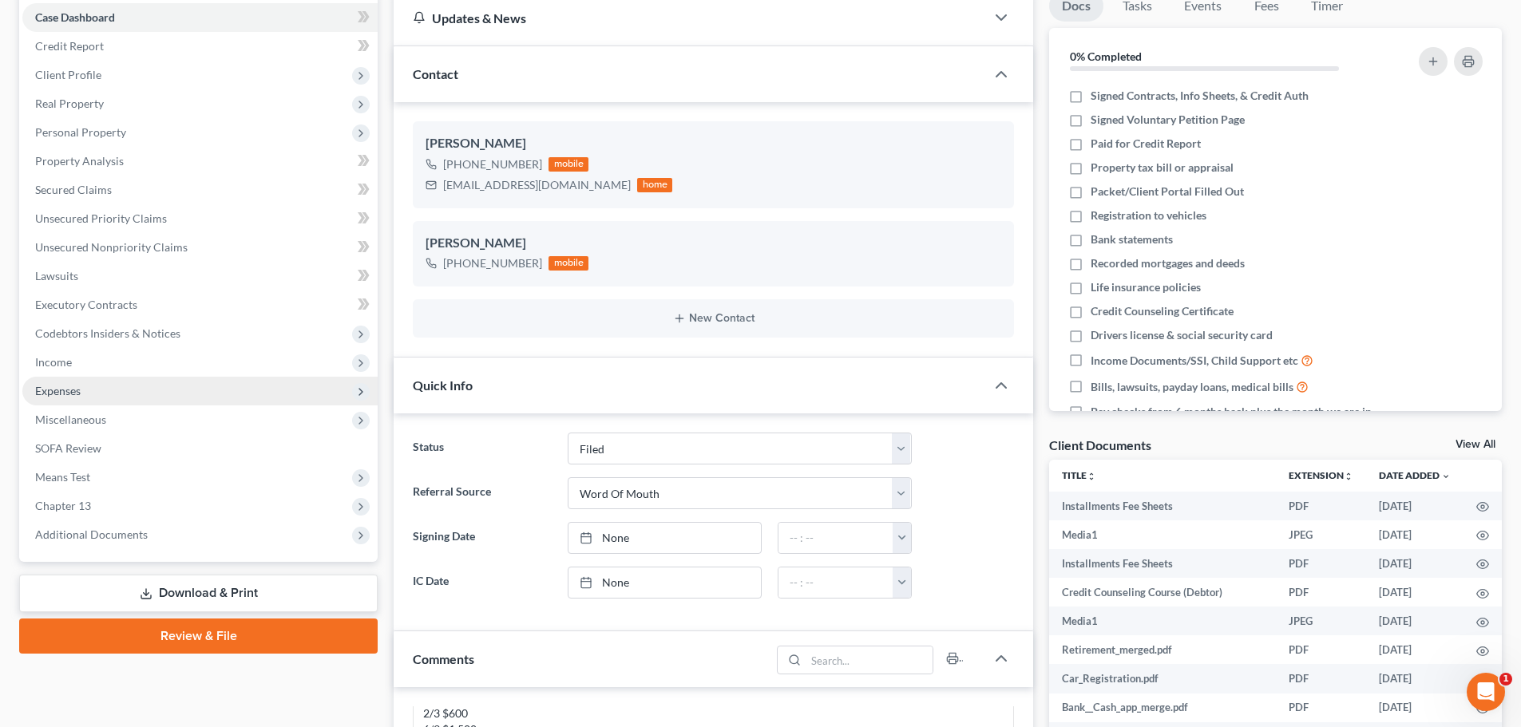  What do you see at coordinates (91, 534) in the screenshot?
I see `span: Additional Documents` at bounding box center [91, 534].